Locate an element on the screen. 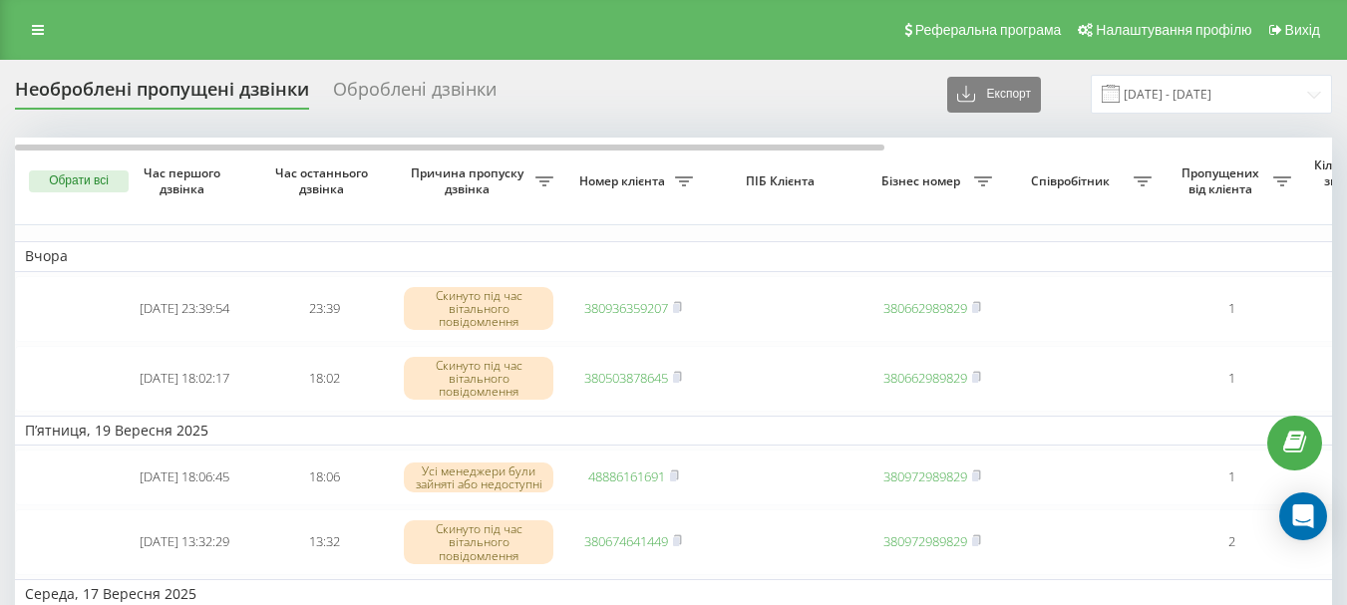 The height and width of the screenshot is (605, 1347). div: Оброблені дзвінки is located at coordinates (415, 94).